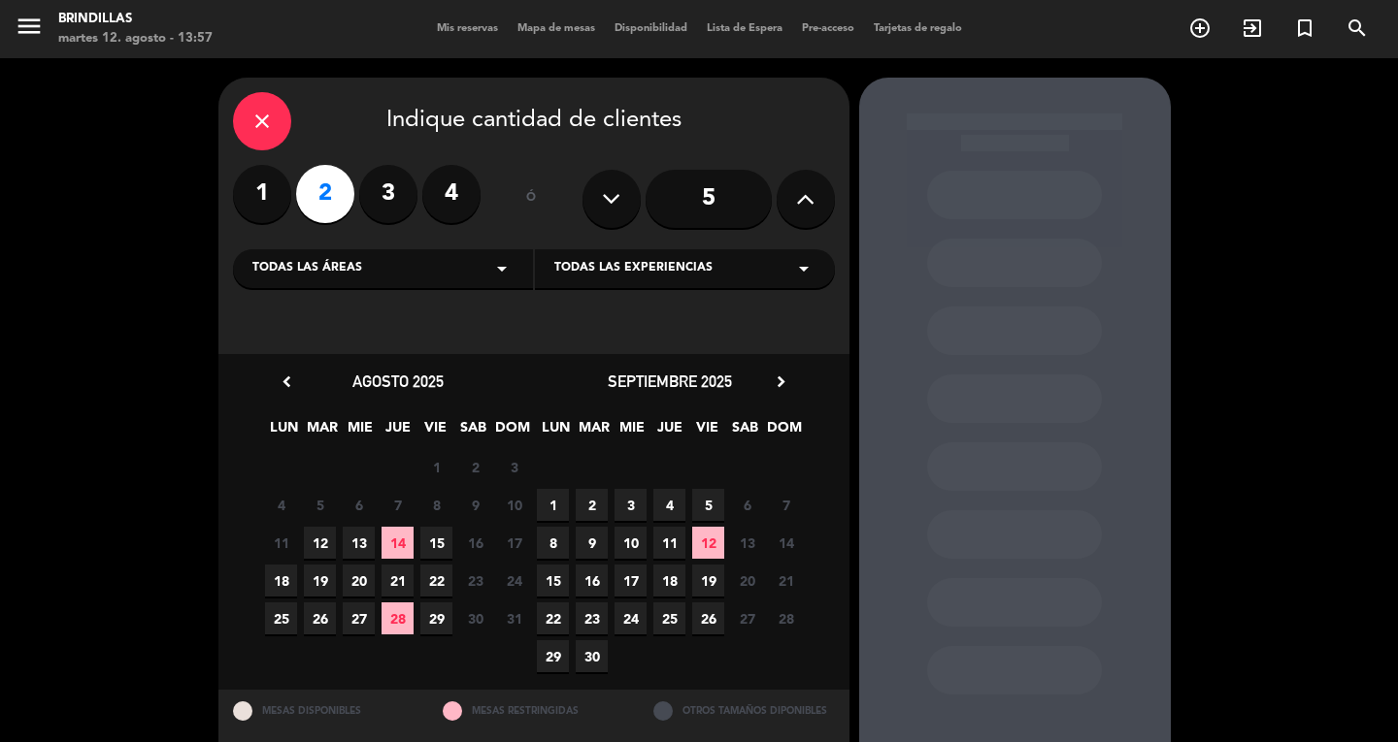 Image resolution: width=1398 pixels, height=742 pixels. What do you see at coordinates (552, 580) in the screenshot?
I see `span: 15` at bounding box center [552, 580].